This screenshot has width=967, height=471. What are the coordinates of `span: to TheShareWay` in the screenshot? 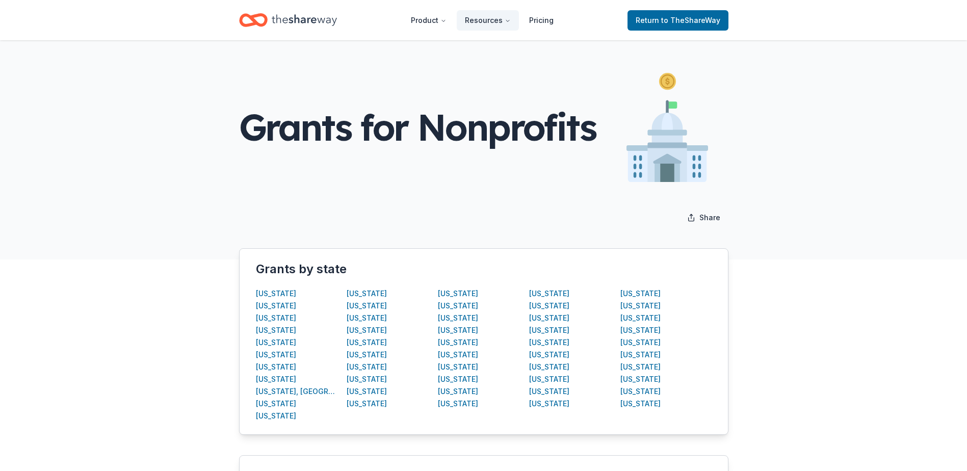 It's located at (691, 20).